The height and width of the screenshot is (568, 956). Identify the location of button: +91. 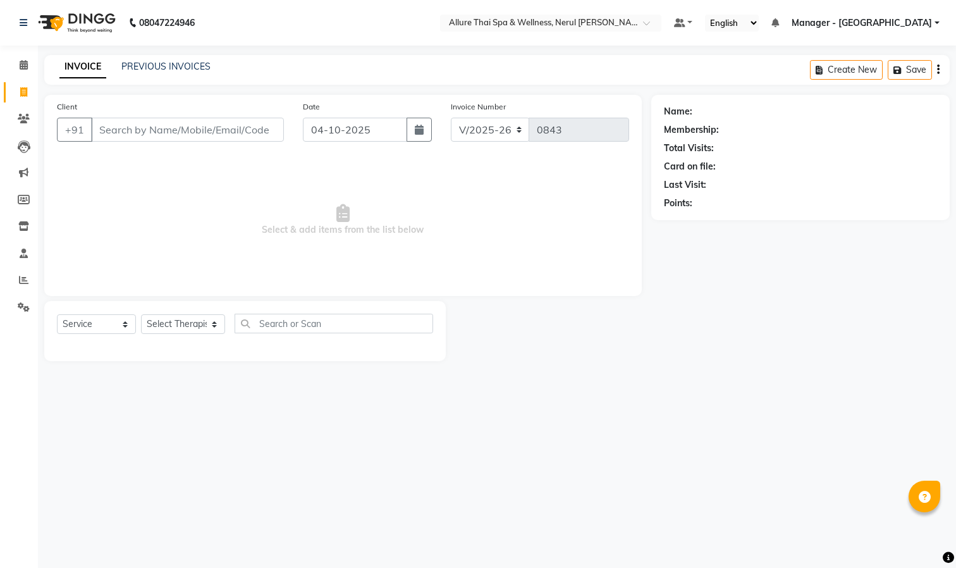
(75, 130).